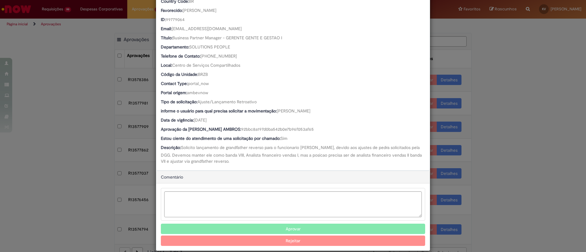 The width and height of the screenshot is (586, 252). What do you see at coordinates (167, 38) in the screenshot?
I see `b: Título:` at bounding box center [167, 38].